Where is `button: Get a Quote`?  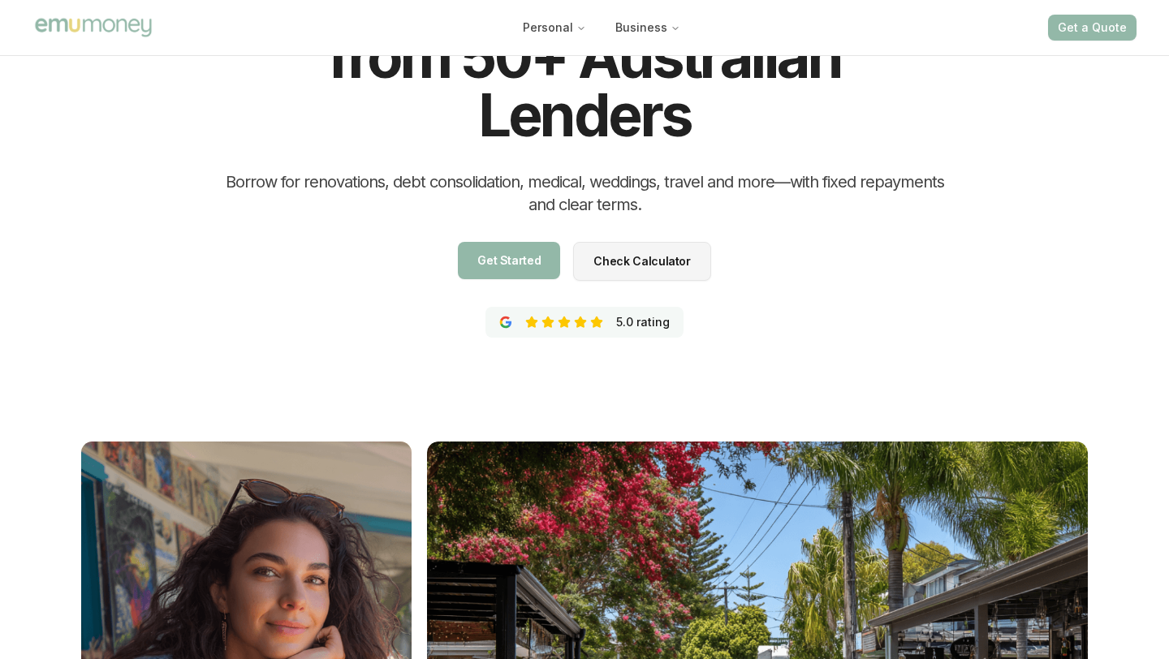 button: Get a Quote is located at coordinates (1091, 28).